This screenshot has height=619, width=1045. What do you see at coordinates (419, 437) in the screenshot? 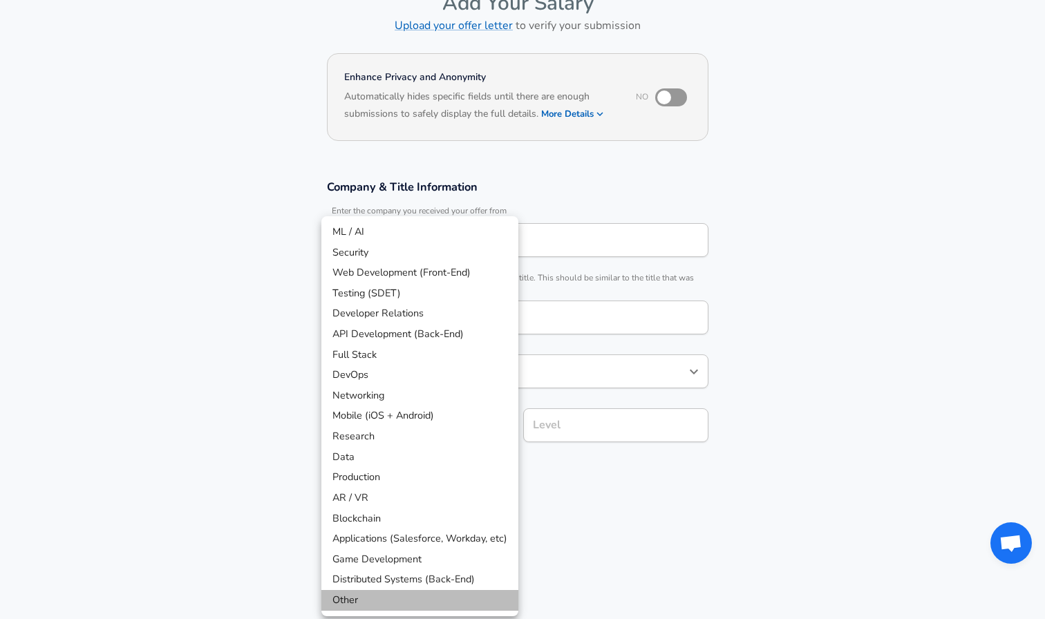
I see `li: Research` at bounding box center [419, 437].